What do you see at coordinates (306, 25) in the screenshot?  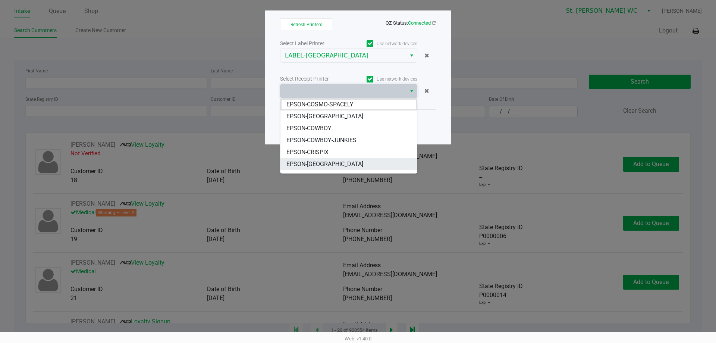 I see `span: Refresh Printers` at bounding box center [306, 25].